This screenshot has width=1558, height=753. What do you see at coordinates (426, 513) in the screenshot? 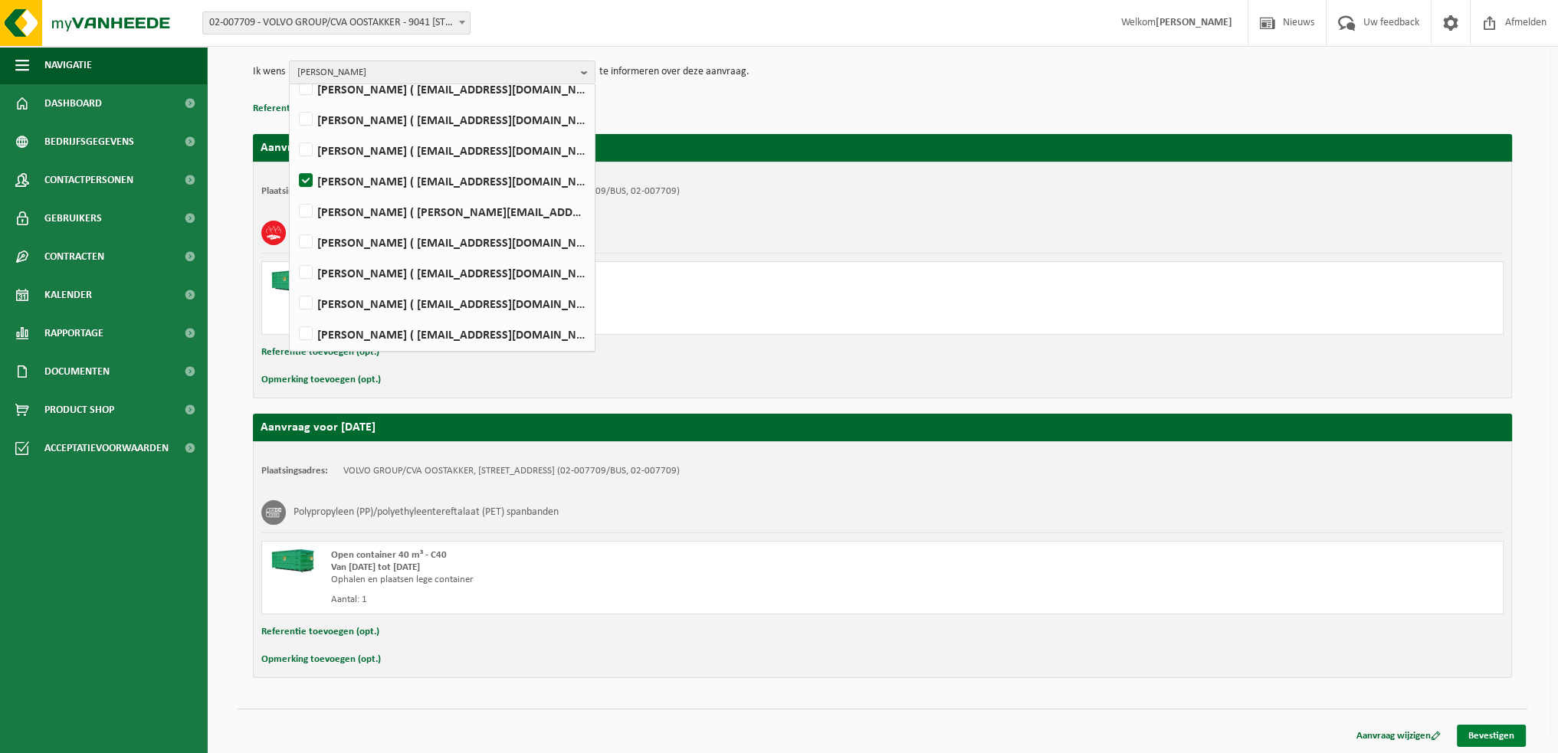
I see `h3: Polypropyleen (PP)/polyethyleentereftalaat (PET) spanbanden` at bounding box center [426, 513].